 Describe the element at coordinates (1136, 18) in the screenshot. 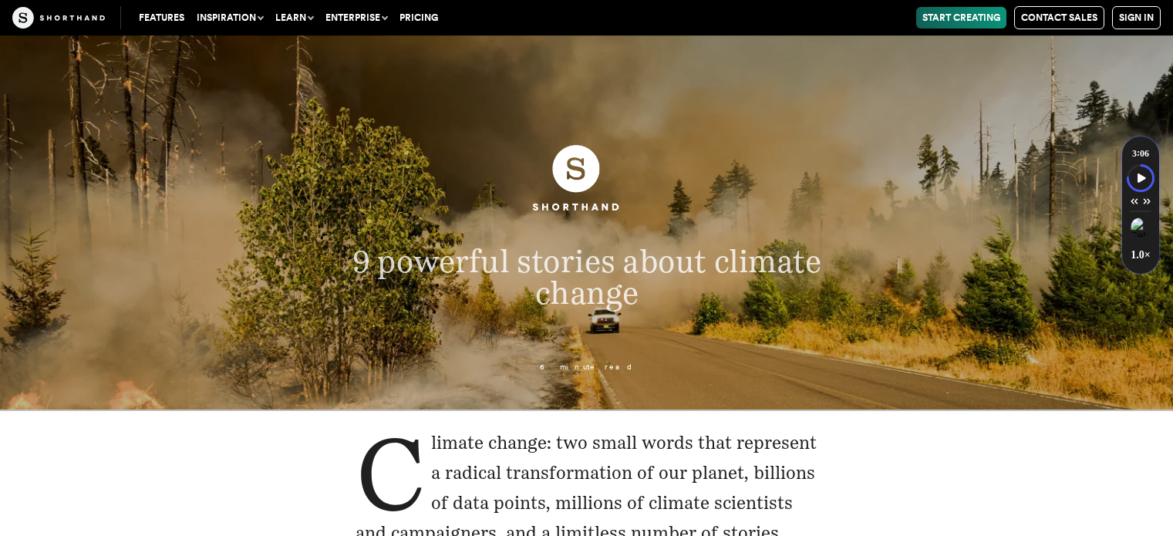

I see `a: Sign in` at that location.